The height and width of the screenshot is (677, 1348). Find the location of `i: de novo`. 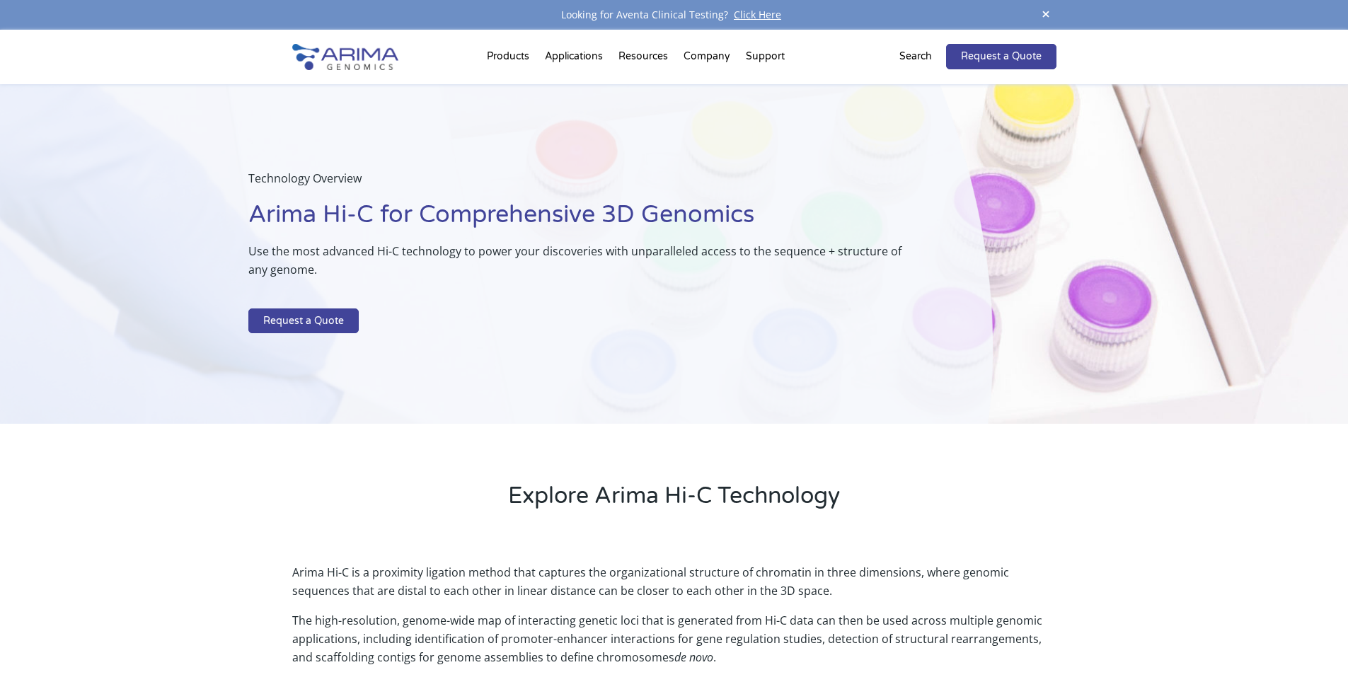

i: de novo is located at coordinates (694, 658).